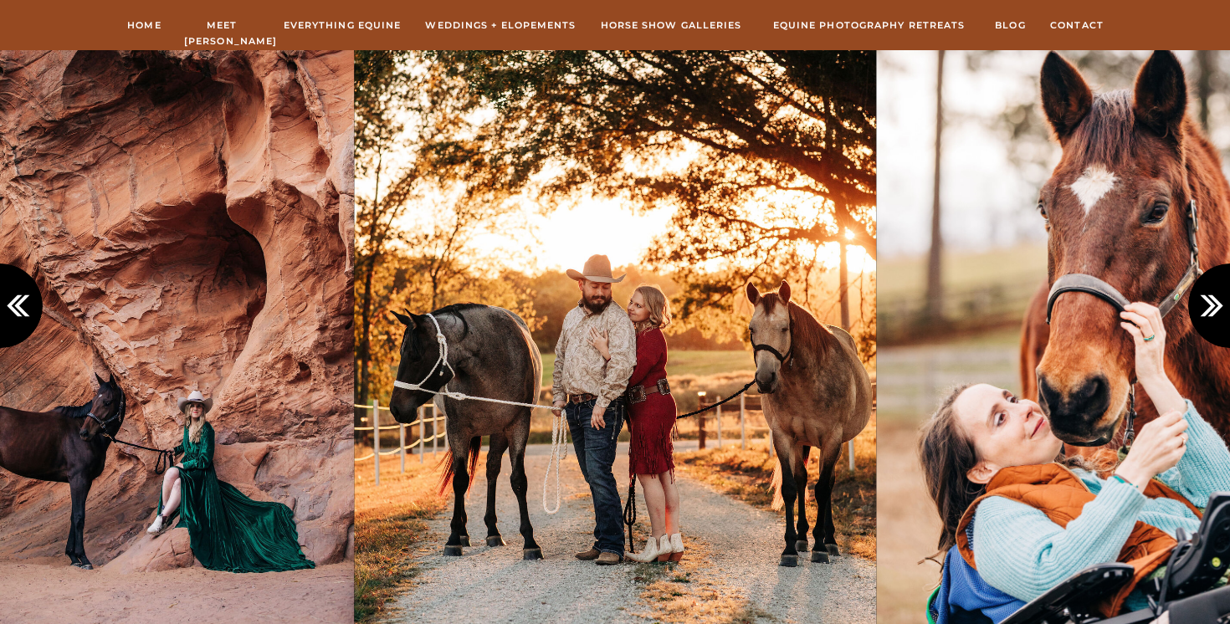  Describe the element at coordinates (500, 25) in the screenshot. I see `a: Weddings + Elopements` at that location.